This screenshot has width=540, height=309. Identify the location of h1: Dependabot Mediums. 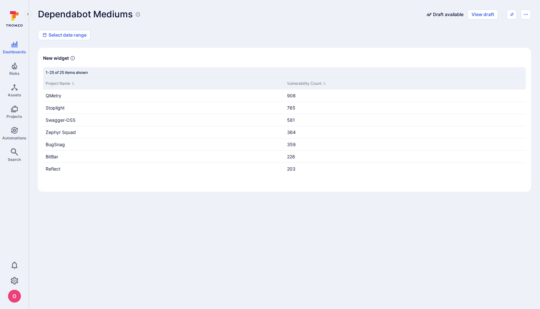
(85, 14).